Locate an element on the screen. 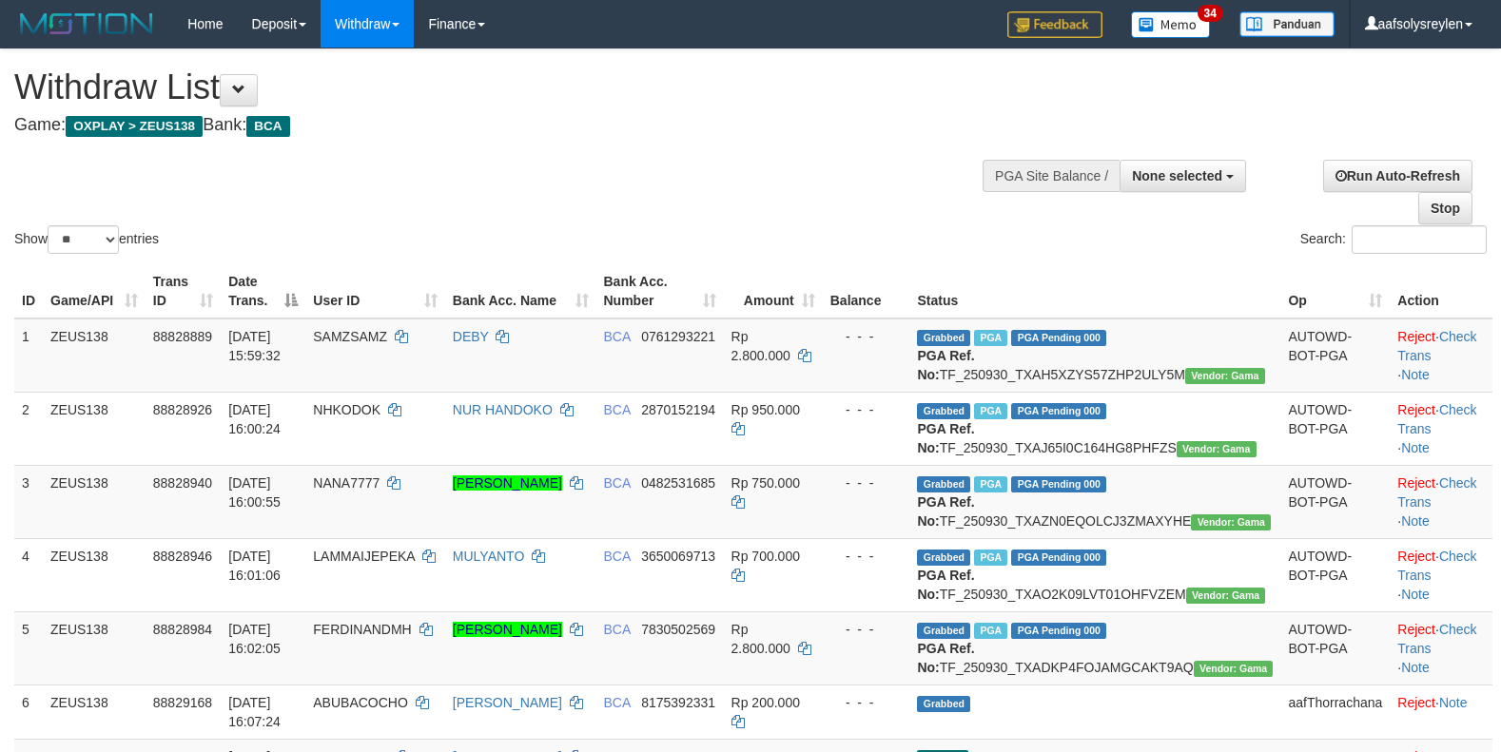 The image size is (1501, 752). a: Stop is located at coordinates (1444, 208).